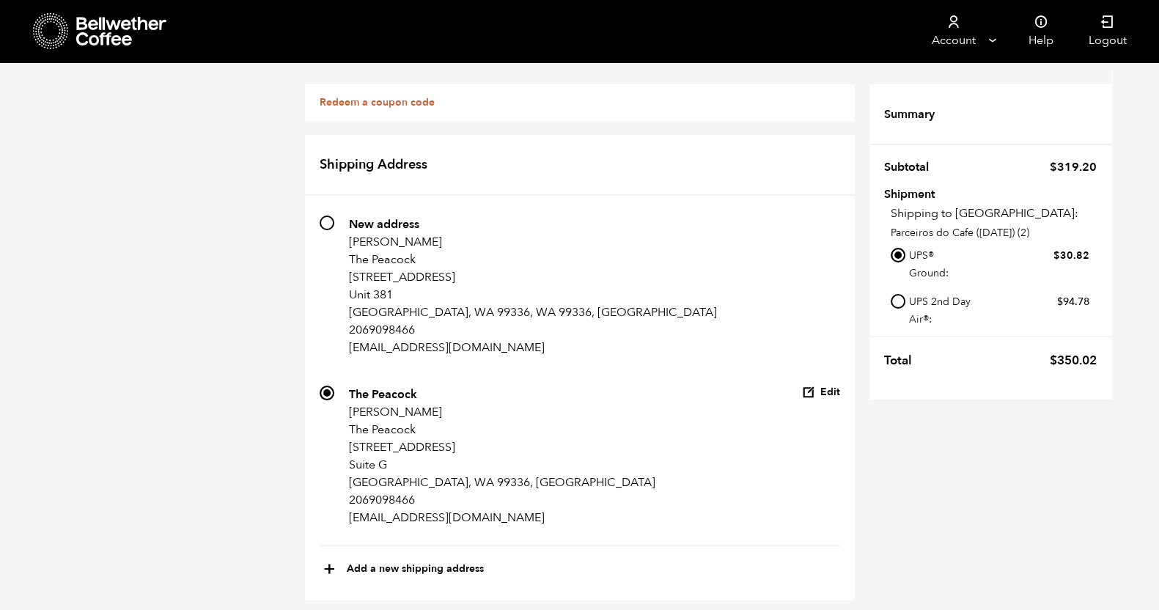 Image resolution: width=1159 pixels, height=610 pixels. I want to click on th: Subtotal, so click(910, 167).